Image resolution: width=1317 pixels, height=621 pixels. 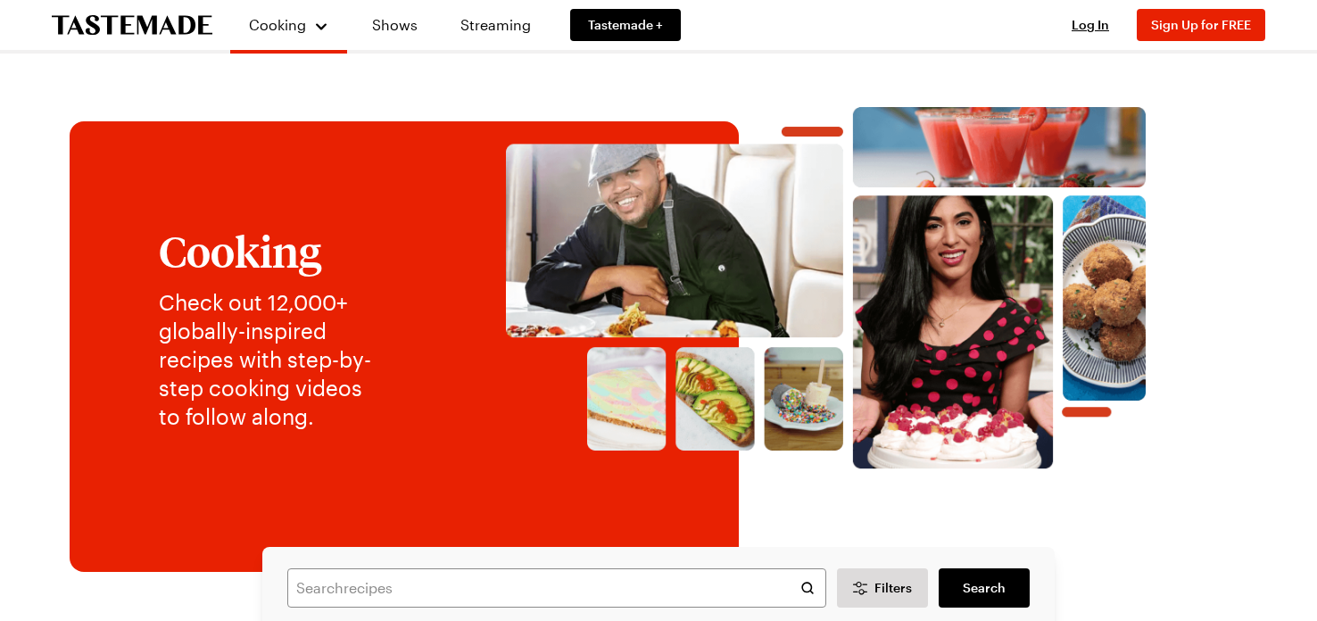 What do you see at coordinates (272, 359) in the screenshot?
I see `p: Check out 12,000+ globally-inspired recipes with step-by-step cooking videos to follow along.` at bounding box center [272, 359].